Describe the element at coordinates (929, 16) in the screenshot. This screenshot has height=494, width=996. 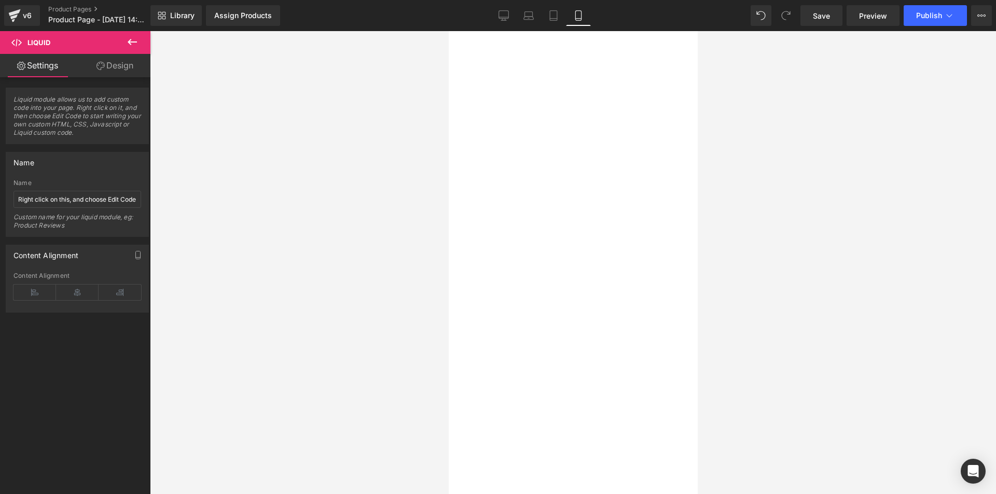
I see `span: Publish` at that location.